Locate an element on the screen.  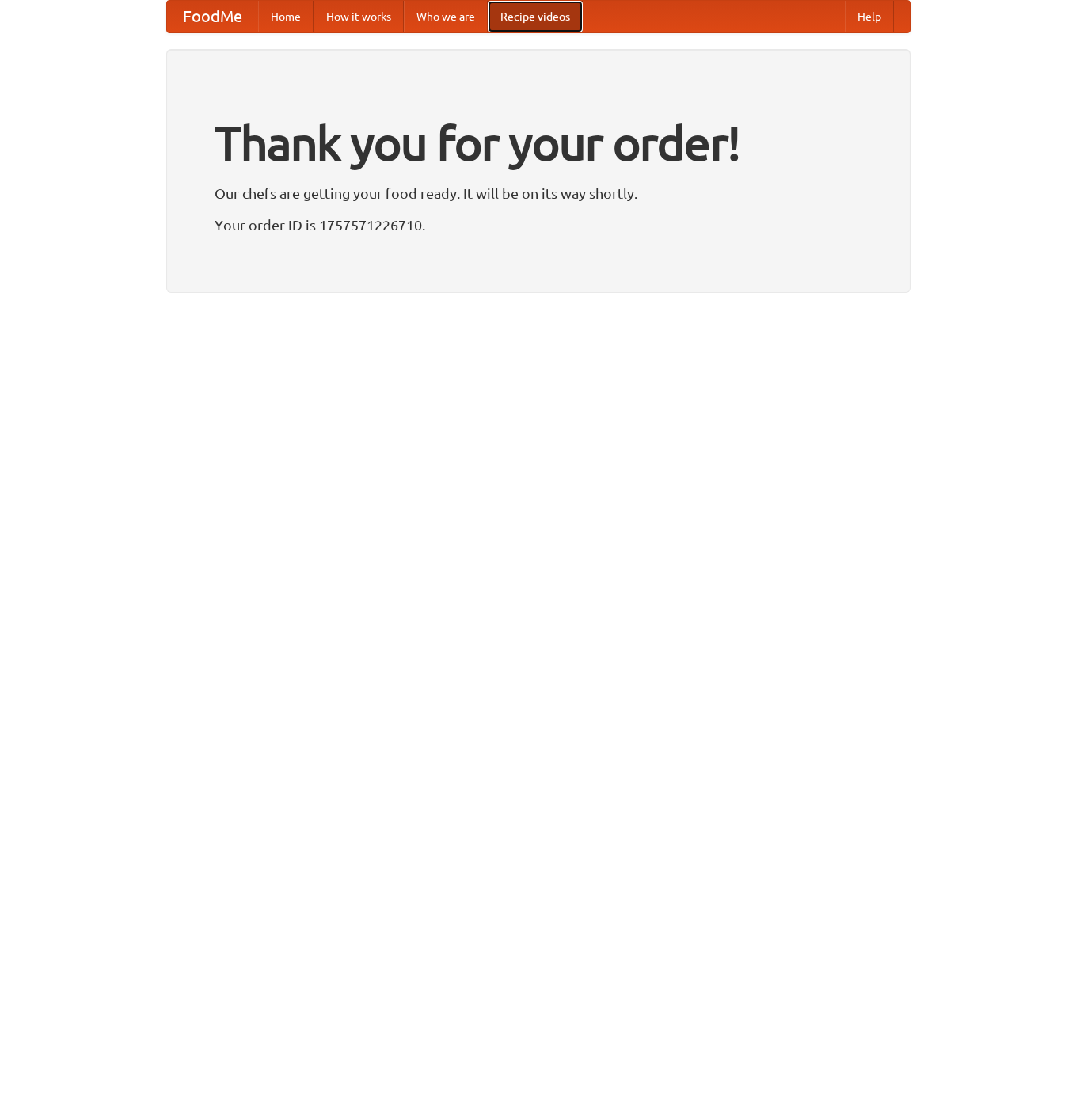
h1: Thank you for your order! is located at coordinates (538, 144).